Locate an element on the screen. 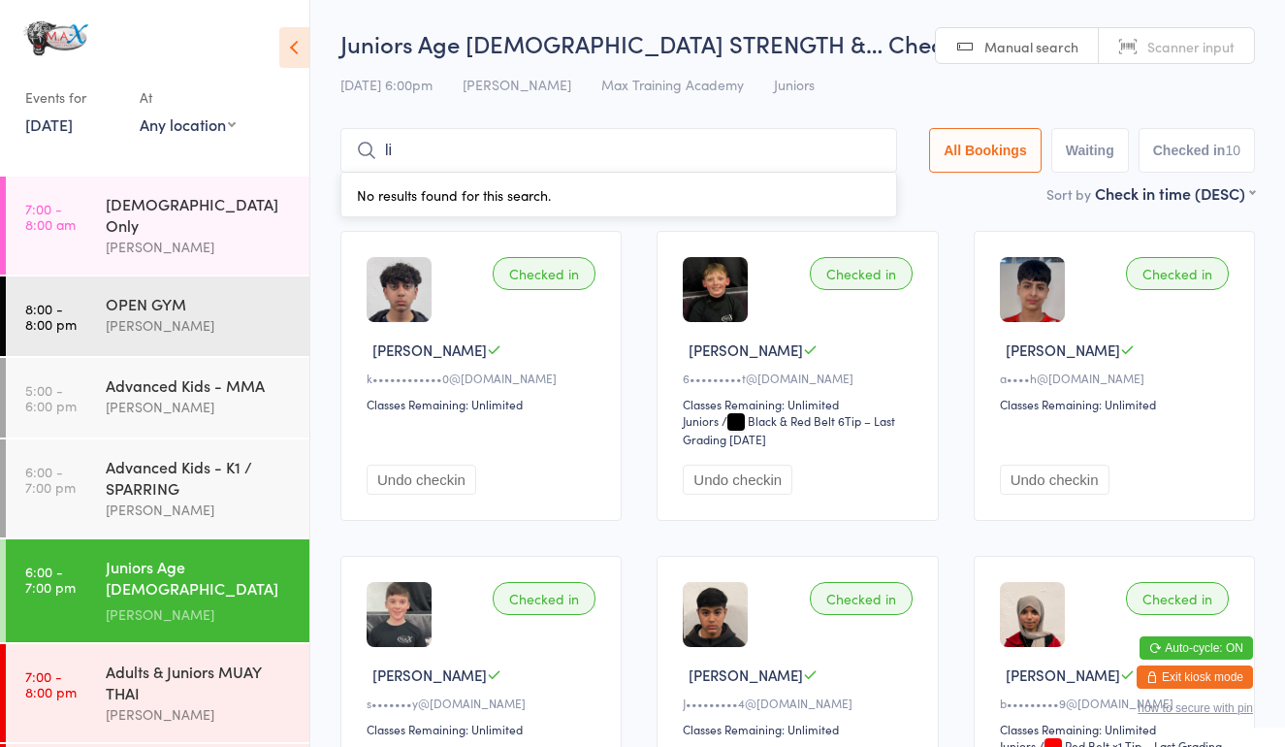 This screenshot has width=1285, height=747. time: 5:00 - 6:00 pm is located at coordinates (50, 398).